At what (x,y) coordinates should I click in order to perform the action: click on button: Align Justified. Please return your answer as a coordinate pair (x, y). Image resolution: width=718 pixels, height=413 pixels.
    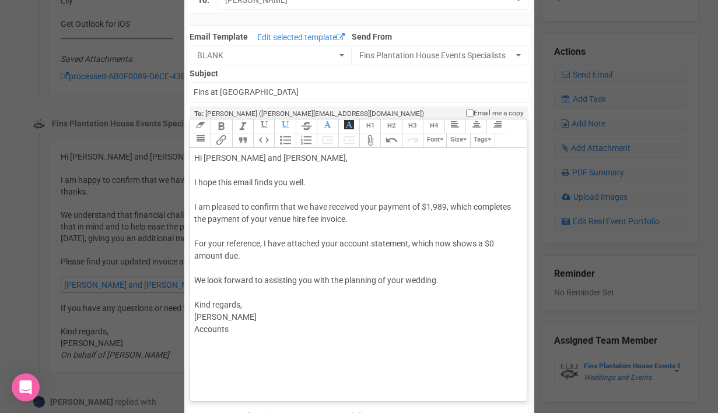
    Looking at the image, I should click on (200, 141).